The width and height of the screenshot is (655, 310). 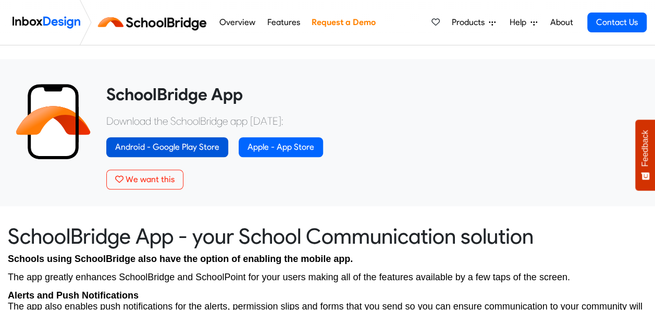 What do you see at coordinates (180, 258) in the screenshot?
I see `span: Schools using SchoolBridge also have the option of enabling the mobile app.` at bounding box center [180, 258].